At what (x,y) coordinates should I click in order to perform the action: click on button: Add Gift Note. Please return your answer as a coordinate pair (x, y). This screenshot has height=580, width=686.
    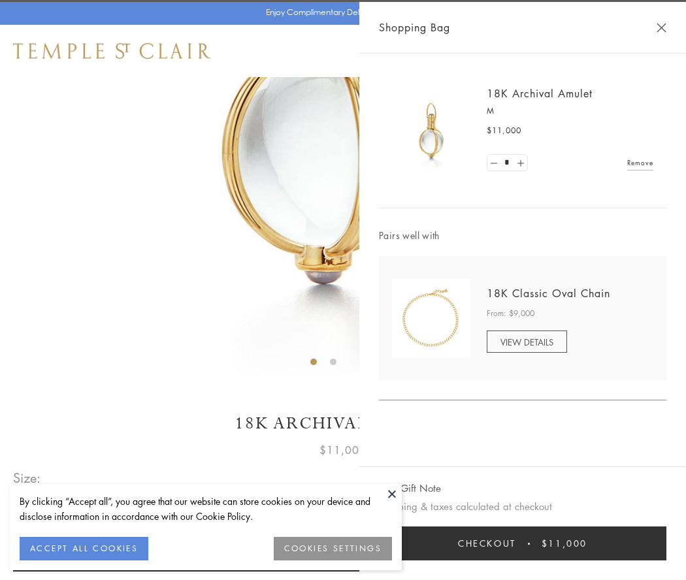
    Looking at the image, I should click on (410, 488).